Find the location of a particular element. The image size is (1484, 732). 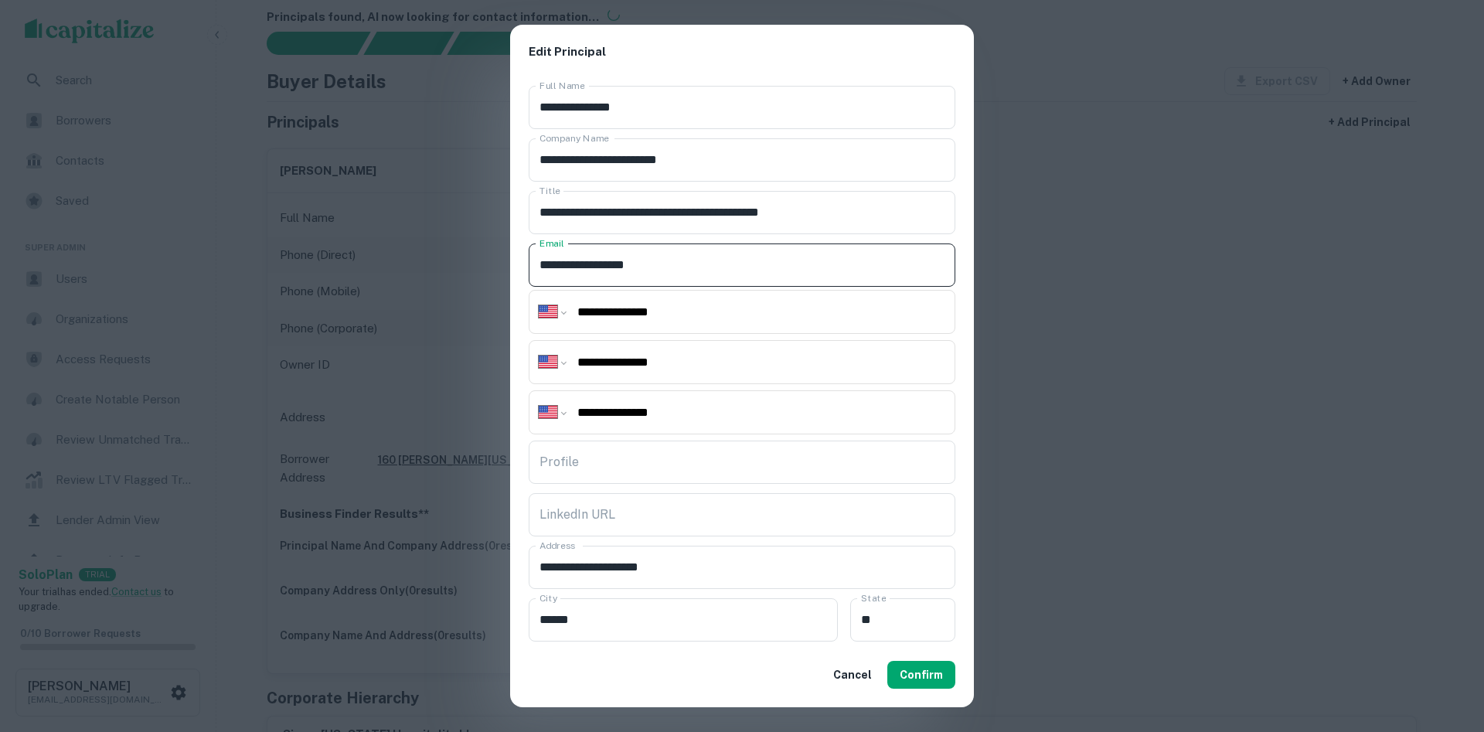

button: Cancel is located at coordinates (852, 675).